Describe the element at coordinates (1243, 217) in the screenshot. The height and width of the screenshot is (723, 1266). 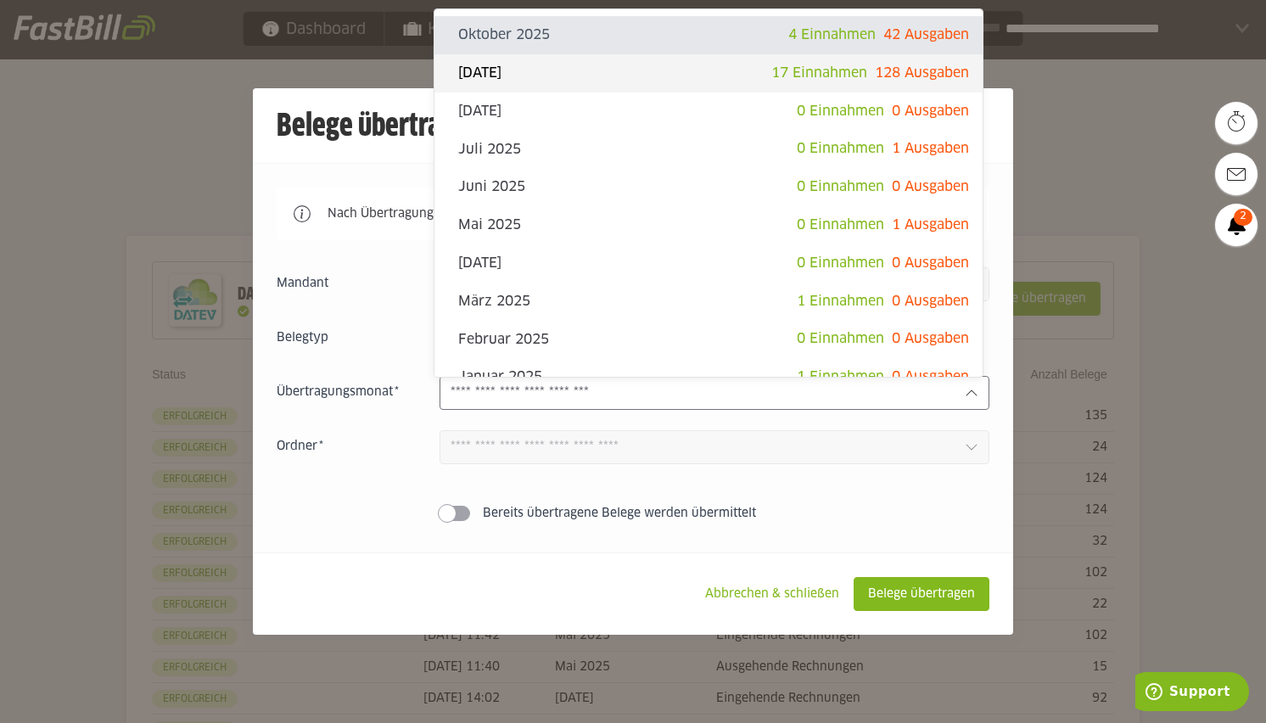
I see `span: 2` at that location.